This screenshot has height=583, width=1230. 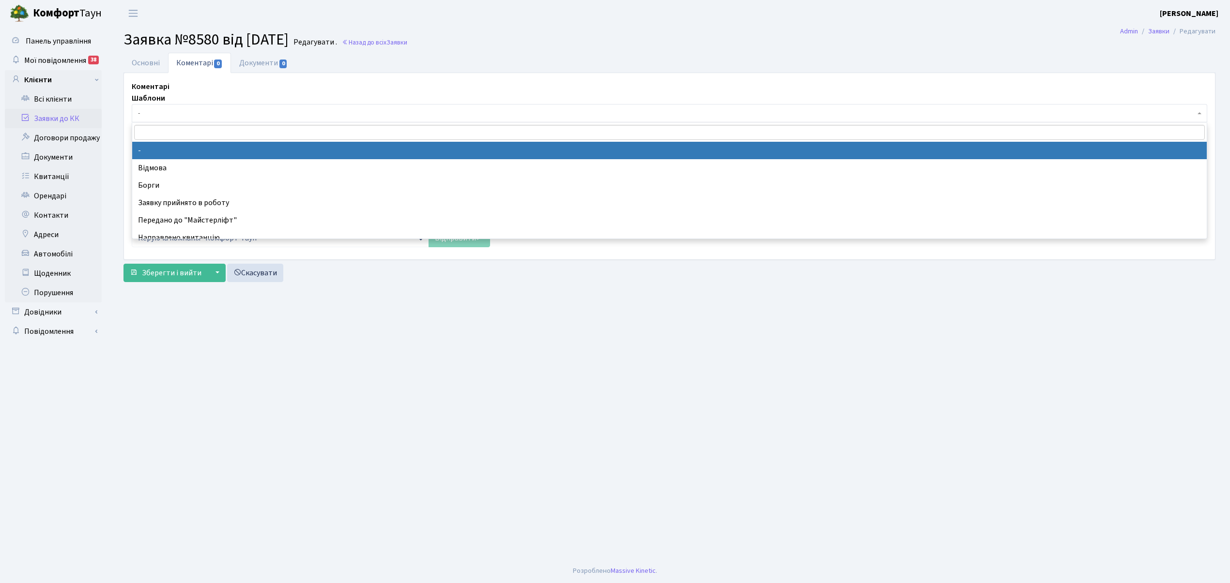 I want to click on li: Відмова, so click(x=669, y=168).